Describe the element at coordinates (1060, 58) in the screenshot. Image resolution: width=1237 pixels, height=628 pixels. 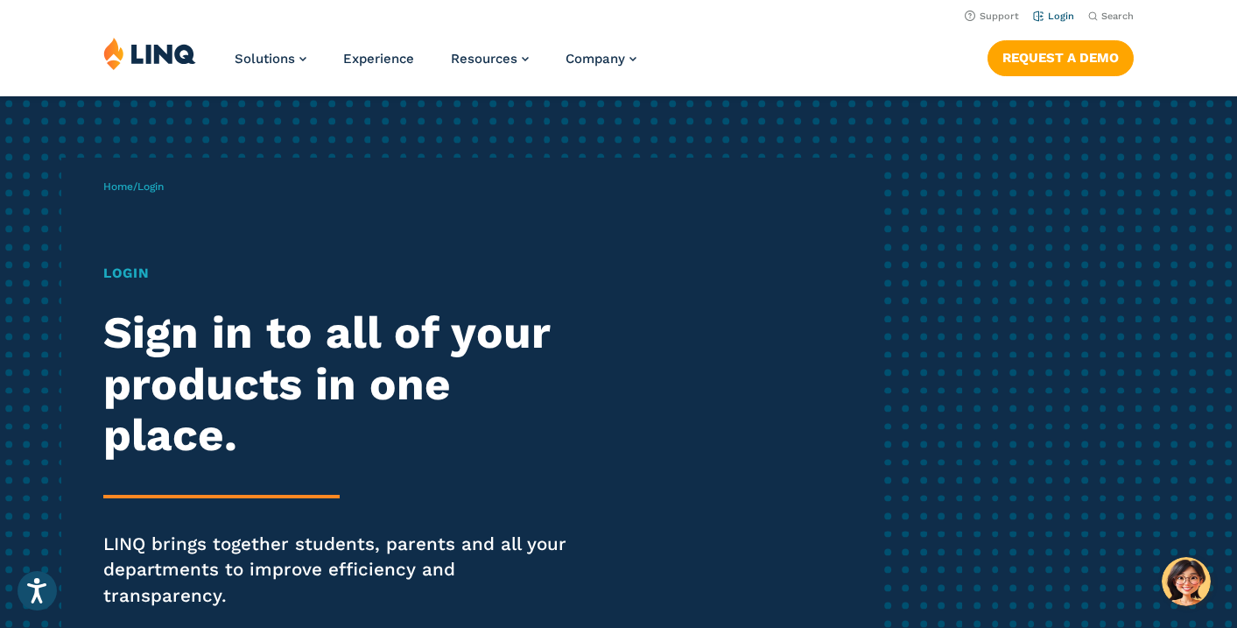
I see `a: Request a Demo` at that location.